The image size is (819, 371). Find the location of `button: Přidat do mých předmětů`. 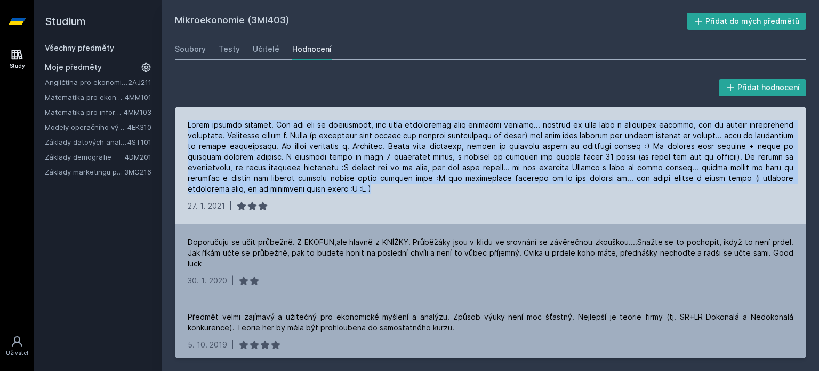

button: Přidat do mých předmětů is located at coordinates (747, 21).